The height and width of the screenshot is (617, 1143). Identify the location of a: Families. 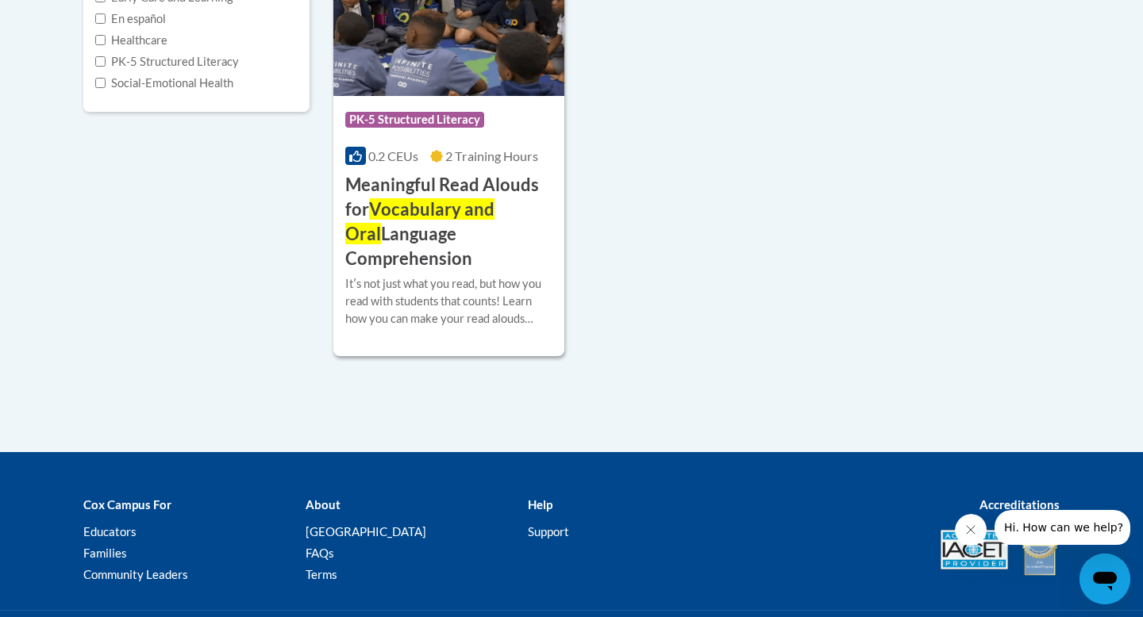
(105, 553).